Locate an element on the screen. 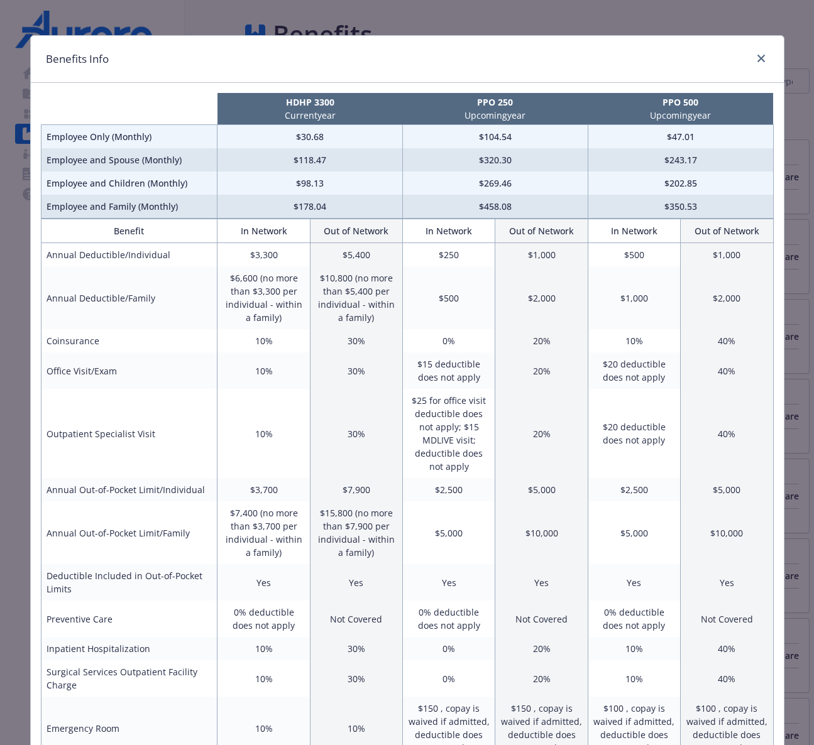 The height and width of the screenshot is (745, 814). td: Annual Out-of-Pocket Limit/Family is located at coordinates (129, 533).